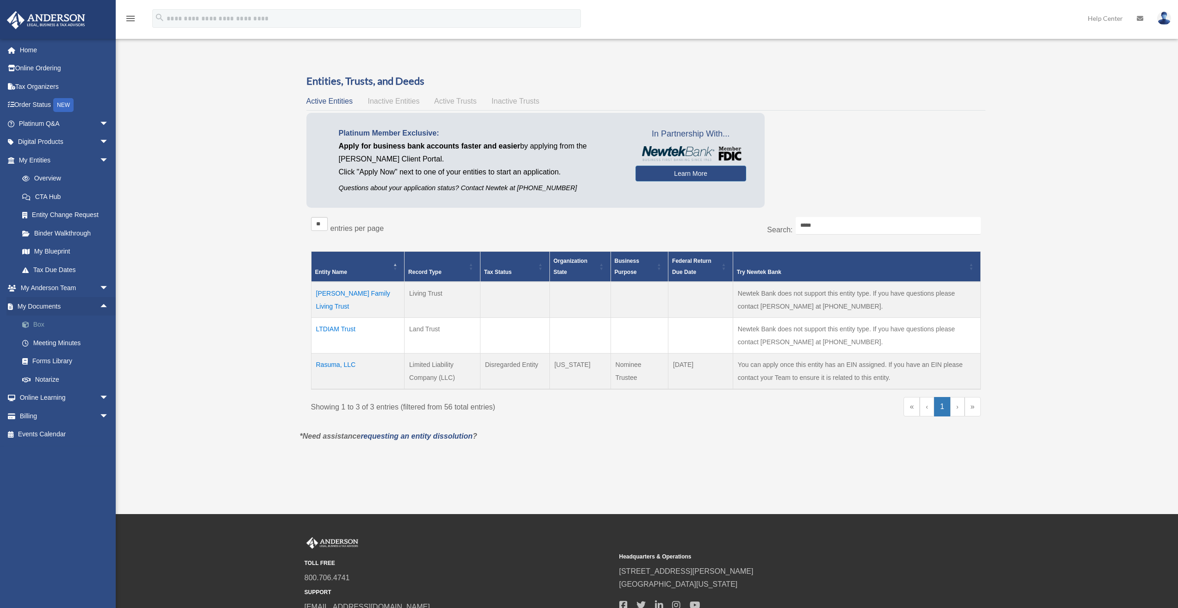  I want to click on a: My Blueprint, so click(65, 252).